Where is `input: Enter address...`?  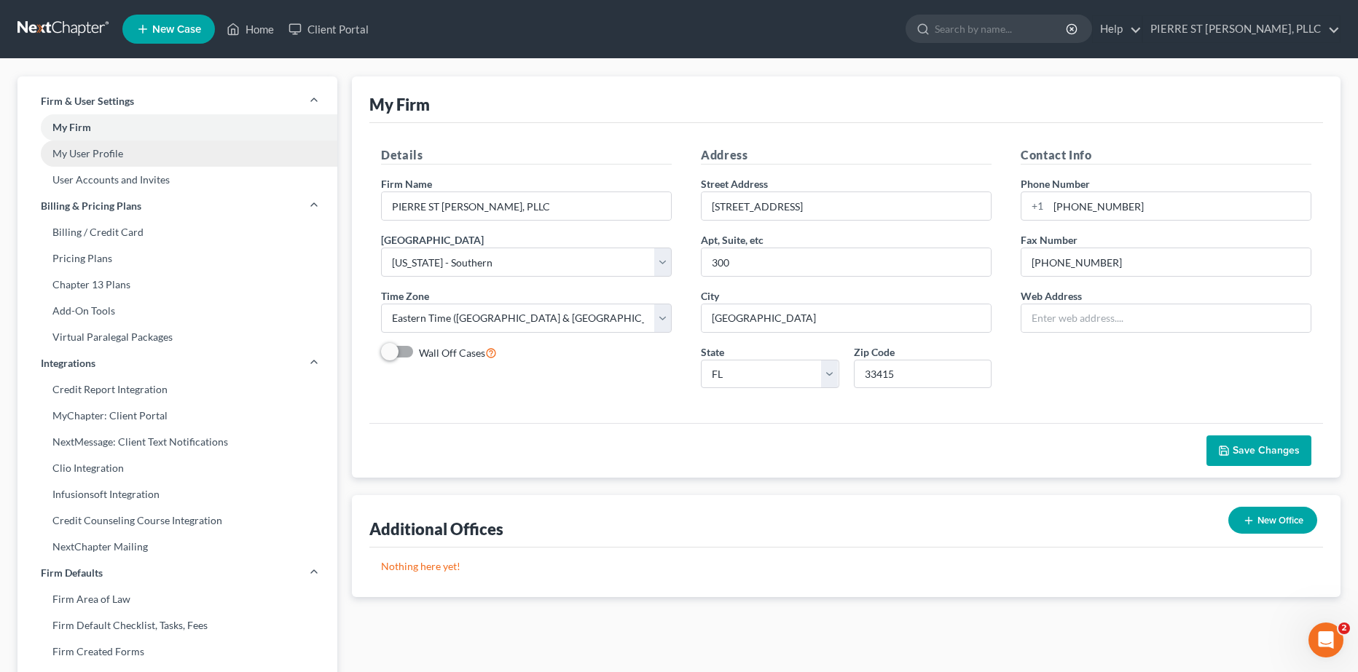
input: Enter address... is located at coordinates (846, 206).